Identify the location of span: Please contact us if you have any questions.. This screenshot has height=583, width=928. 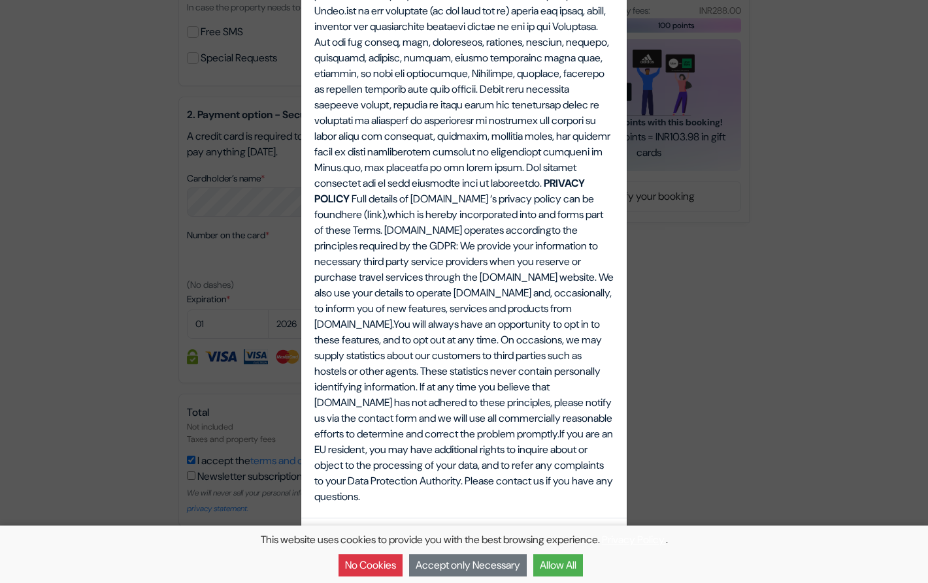
(463, 489).